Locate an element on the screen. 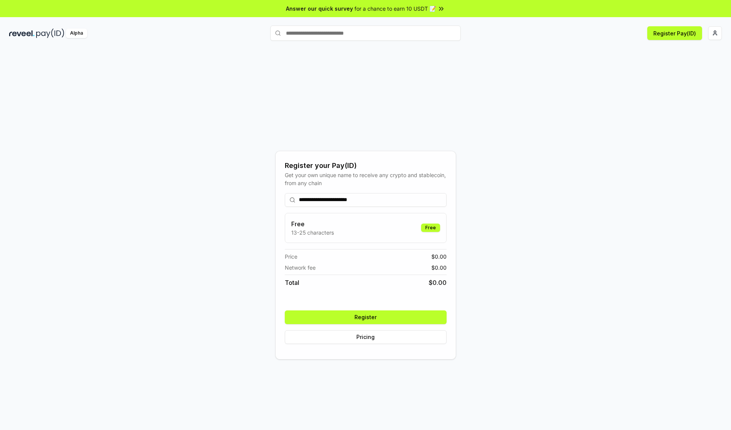 The height and width of the screenshot is (430, 731). img: pay_id is located at coordinates (50, 33).